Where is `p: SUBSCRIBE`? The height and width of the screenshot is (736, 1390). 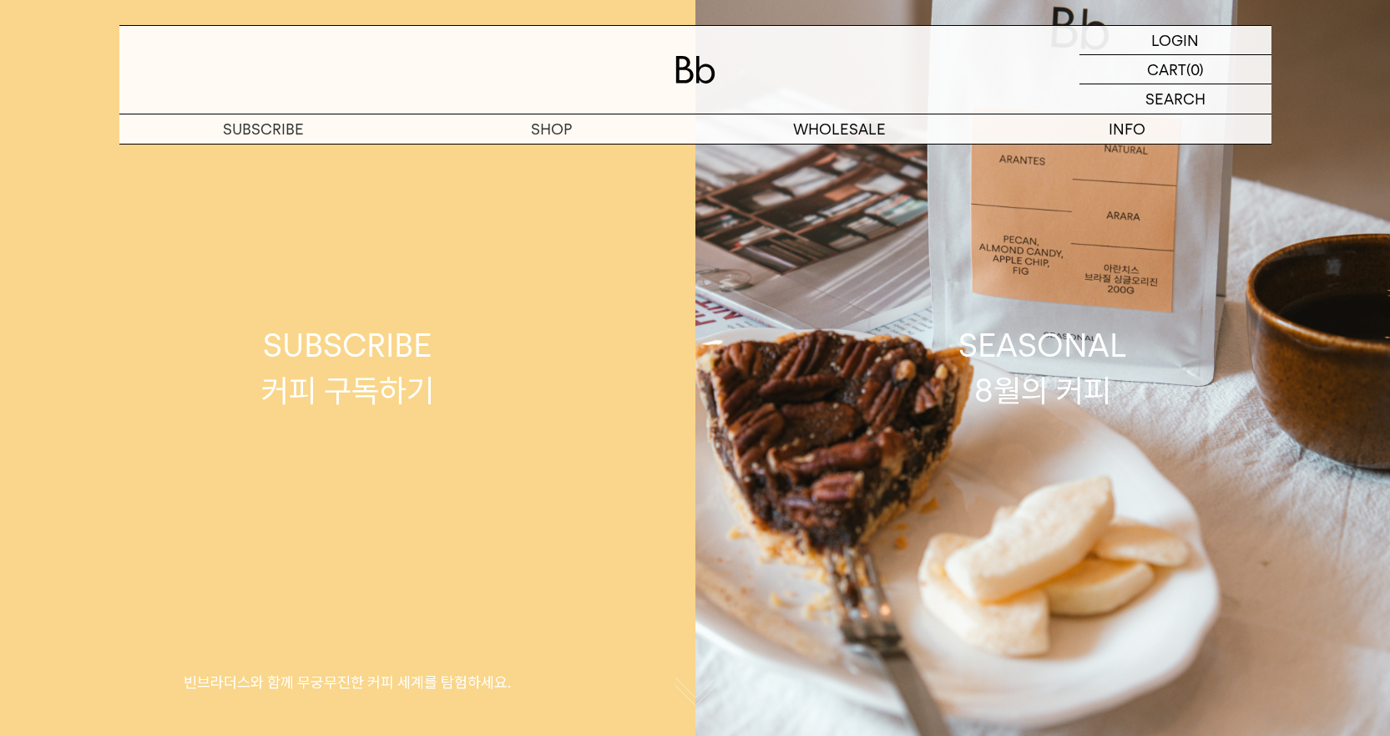
p: SUBSCRIBE is located at coordinates (263, 129).